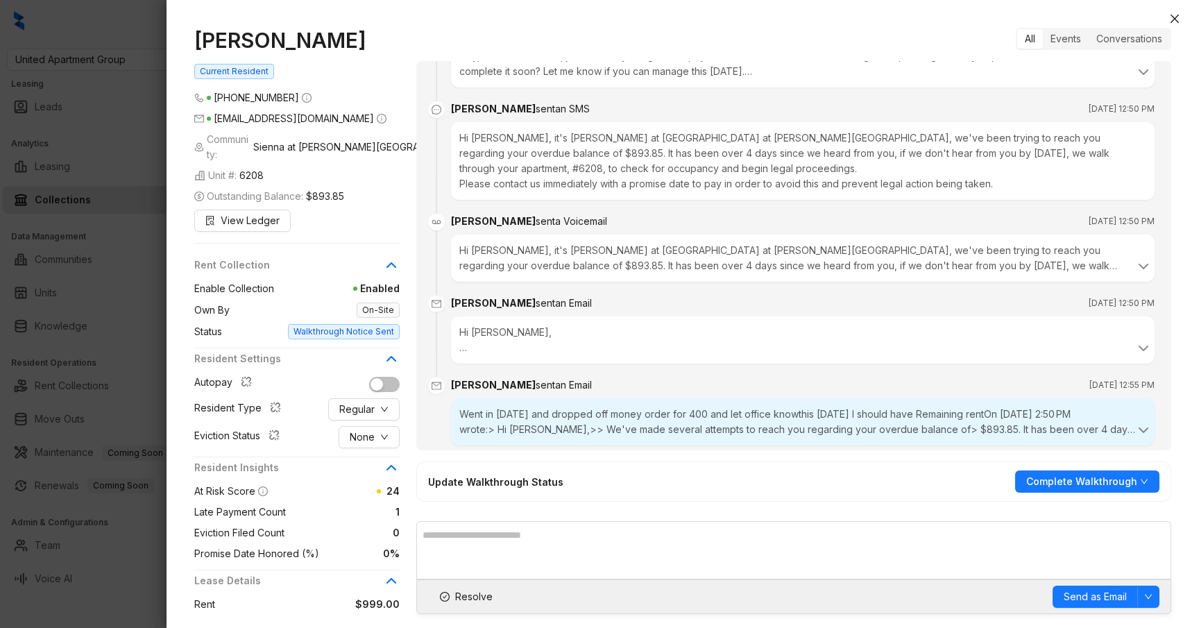 This screenshot has height=628, width=1199. What do you see at coordinates (1030, 39) in the screenshot?
I see `div: All` at bounding box center [1030, 39].